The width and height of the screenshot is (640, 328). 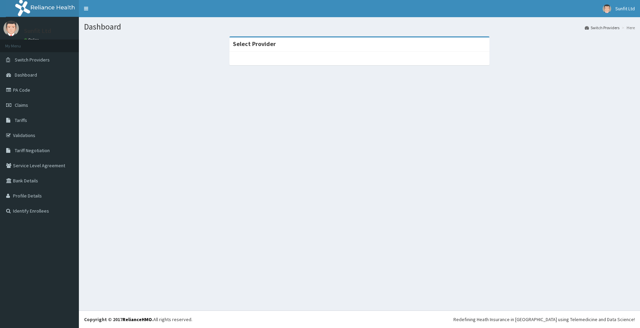 What do you see at coordinates (625, 9) in the screenshot?
I see `span: Sunfit Ltd` at bounding box center [625, 9].